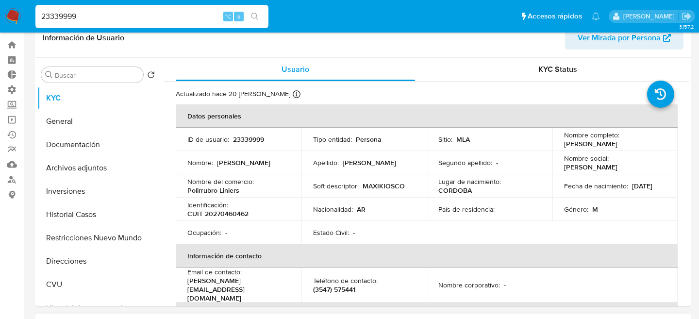 This screenshot has width=699, height=319. What do you see at coordinates (213, 190) in the screenshot?
I see `p: Polirrubro Liniers` at bounding box center [213, 190].